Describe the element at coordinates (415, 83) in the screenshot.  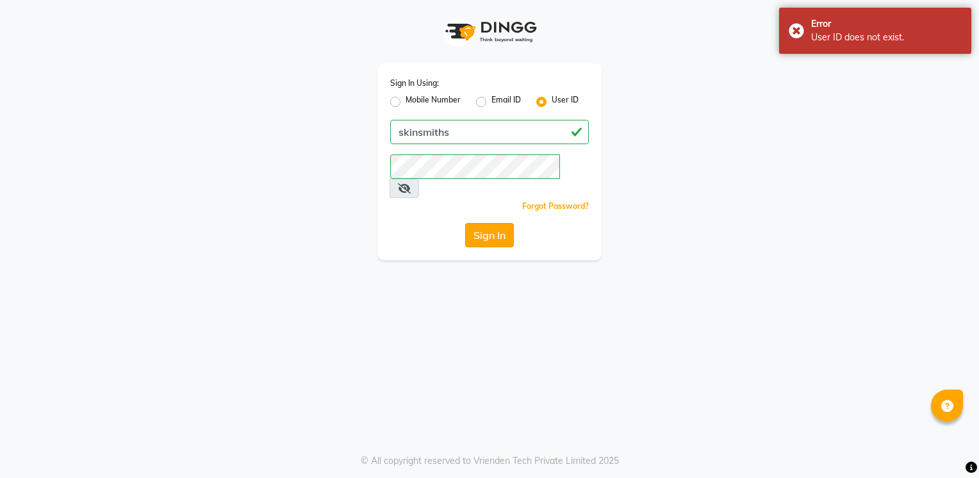
I see `label: Sign In Using:` at that location.